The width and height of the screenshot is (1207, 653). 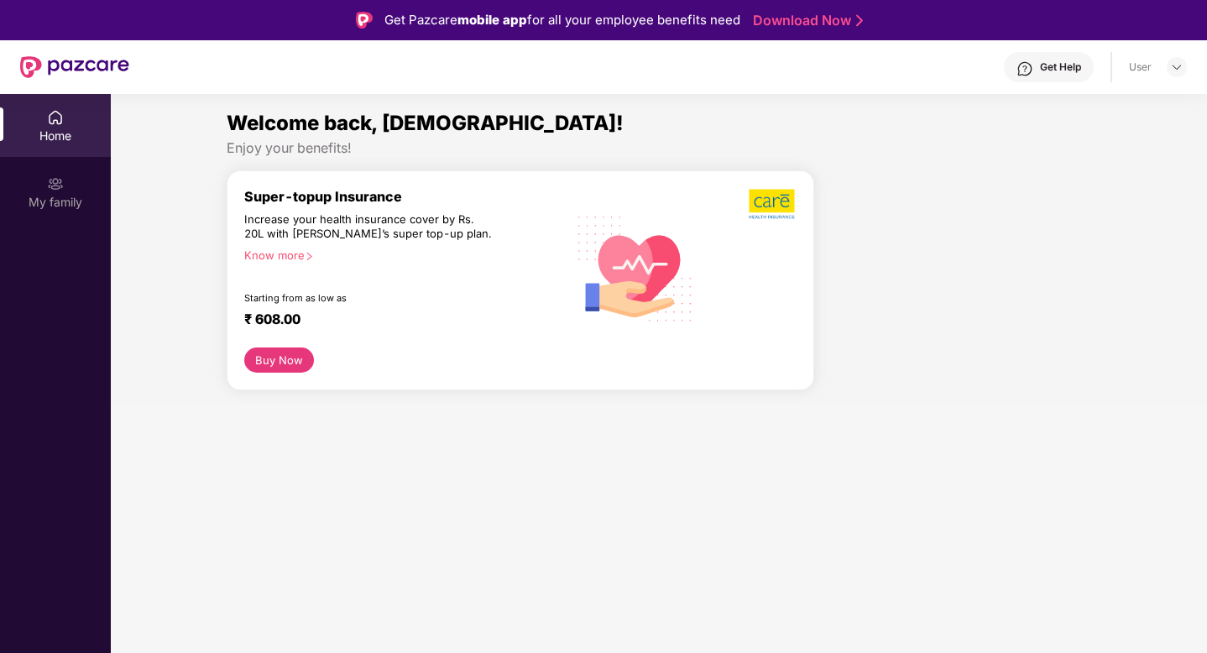 I want to click on div: User, so click(x=1139, y=67).